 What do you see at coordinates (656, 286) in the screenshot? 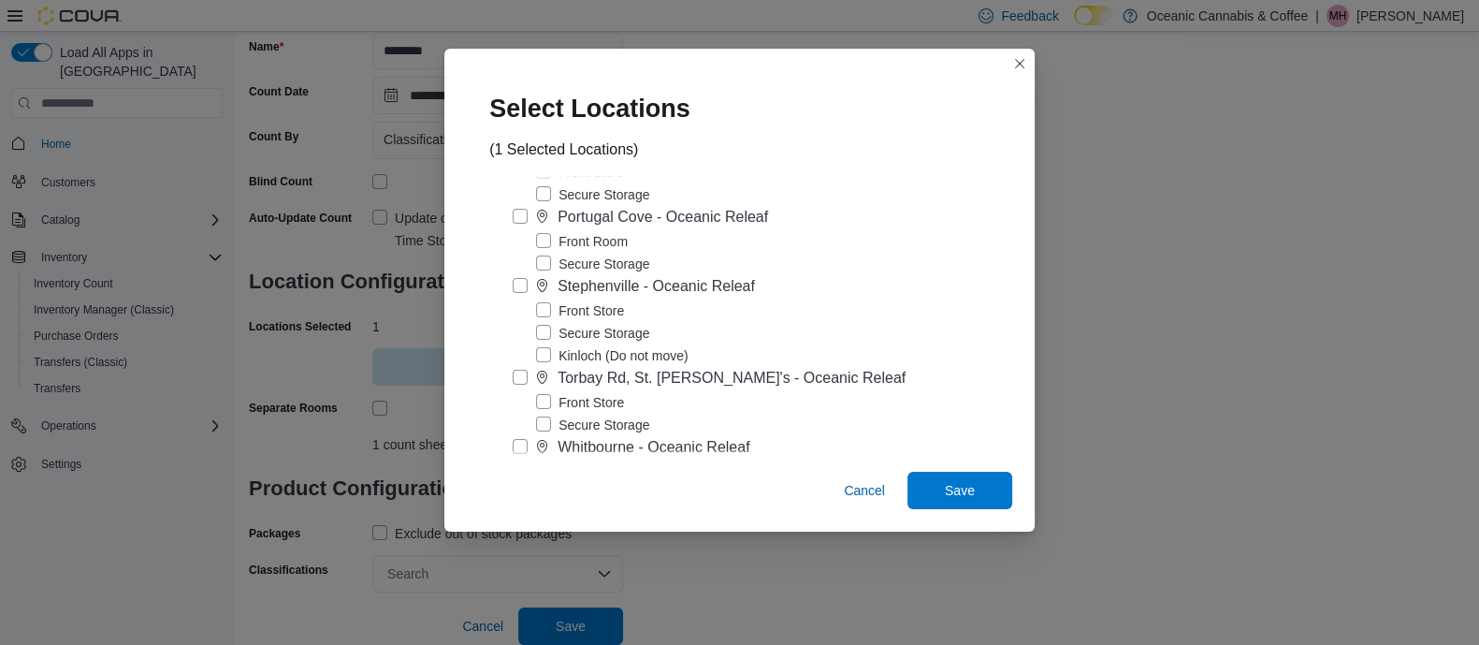
I see `div: Stephenville - Oceanic Releaf` at bounding box center [656, 286].